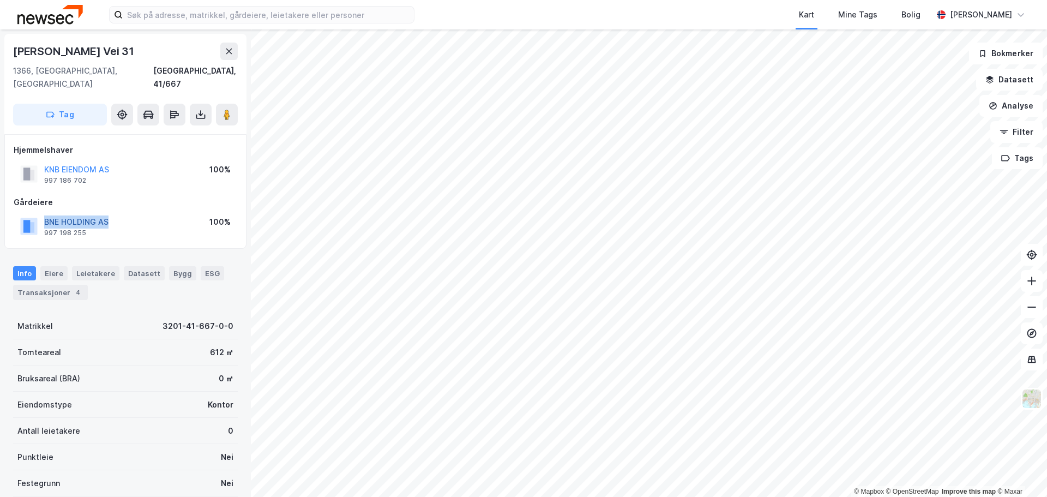  I want to click on div: 612 ㎡, so click(221, 352).